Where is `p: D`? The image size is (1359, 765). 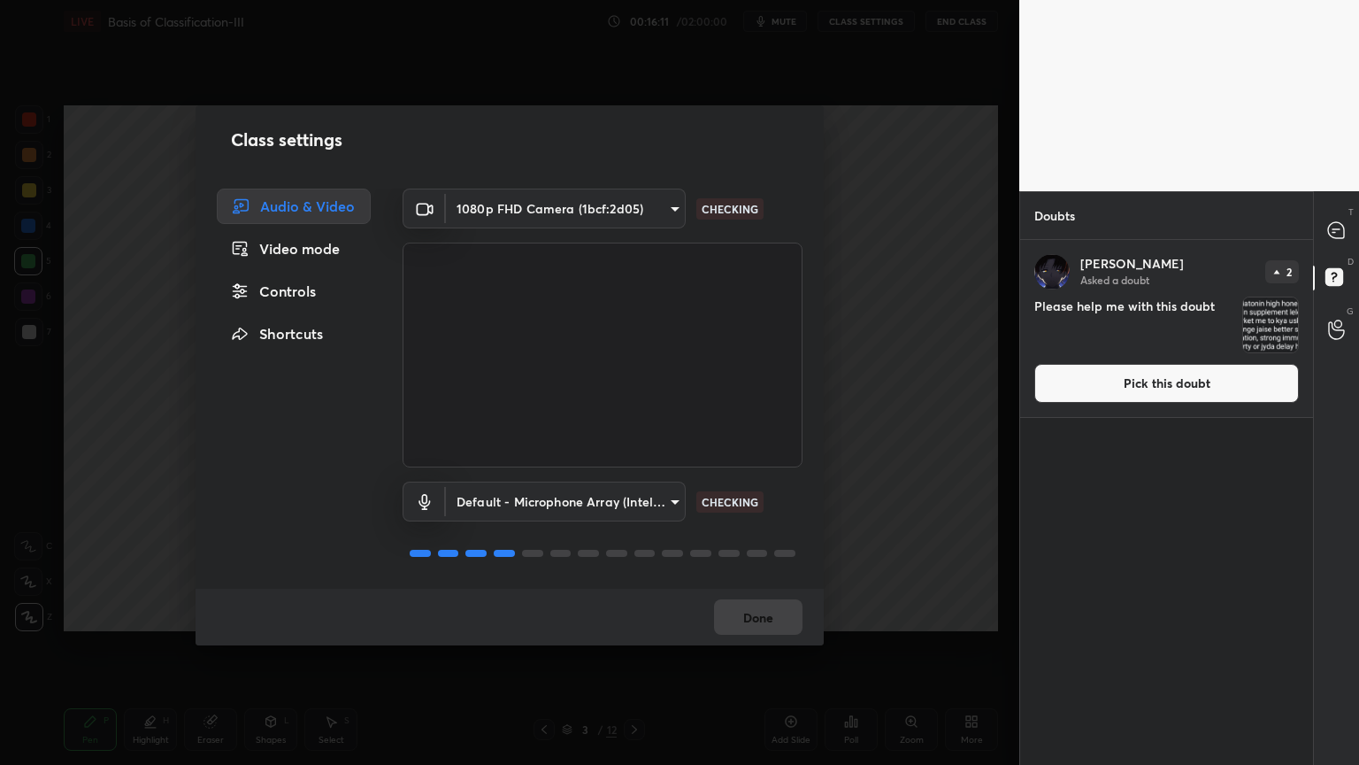
p: D is located at coordinates (1351, 261).